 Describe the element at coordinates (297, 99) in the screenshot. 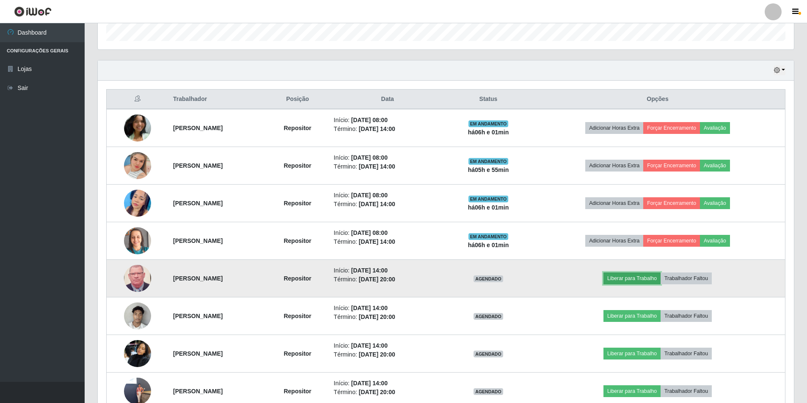

I see `th: Posição` at that location.